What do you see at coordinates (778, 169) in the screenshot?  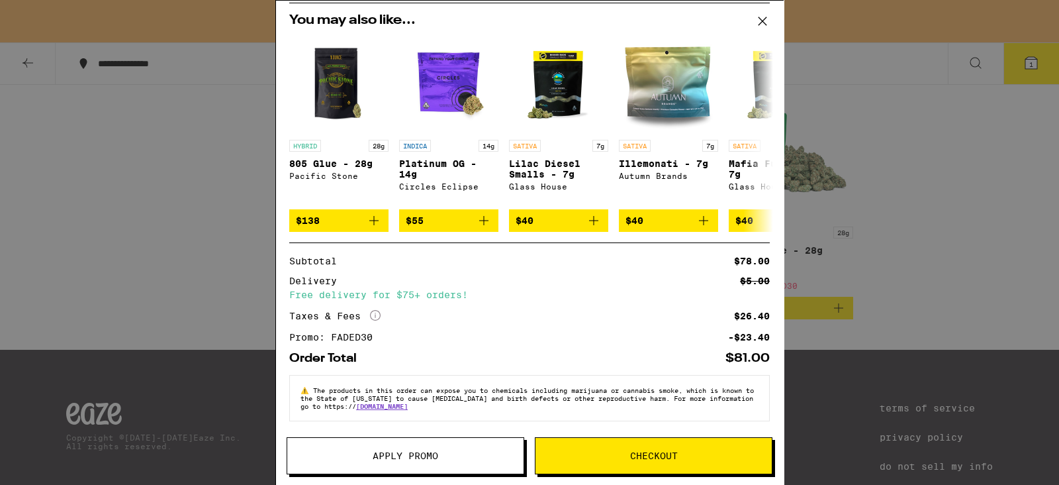 I see `p: Mafia Funeral - 7g` at bounding box center [778, 169].